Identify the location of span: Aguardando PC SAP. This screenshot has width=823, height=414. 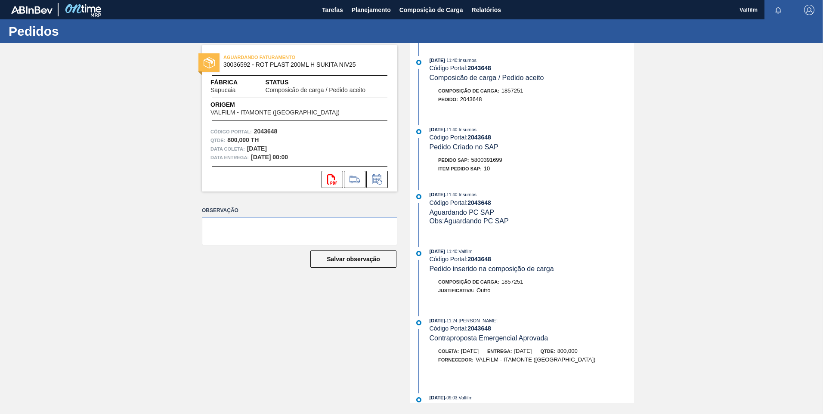
(462, 212).